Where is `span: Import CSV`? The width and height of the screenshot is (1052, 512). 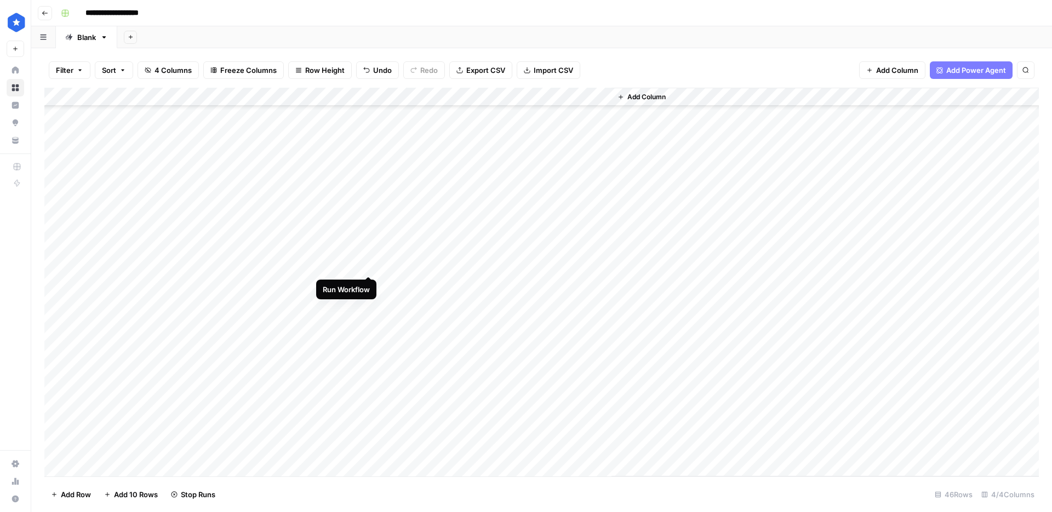 span: Import CSV is located at coordinates (554, 70).